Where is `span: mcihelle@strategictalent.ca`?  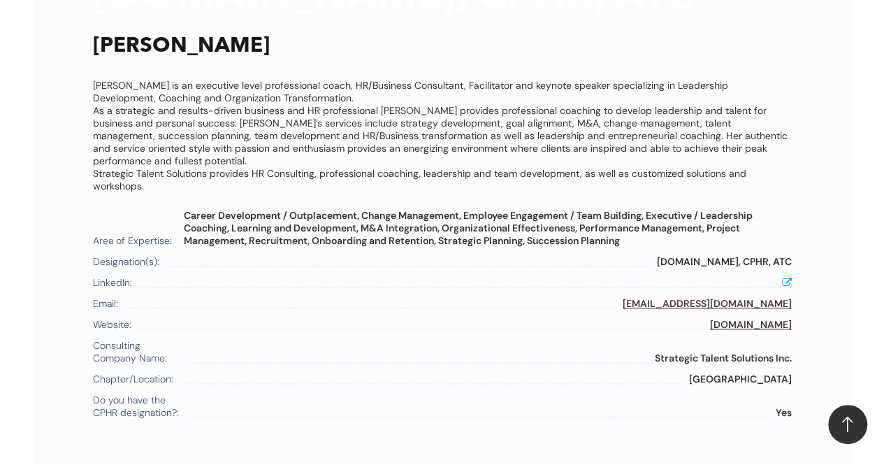 span: mcihelle@strategictalent.ca is located at coordinates (707, 303).